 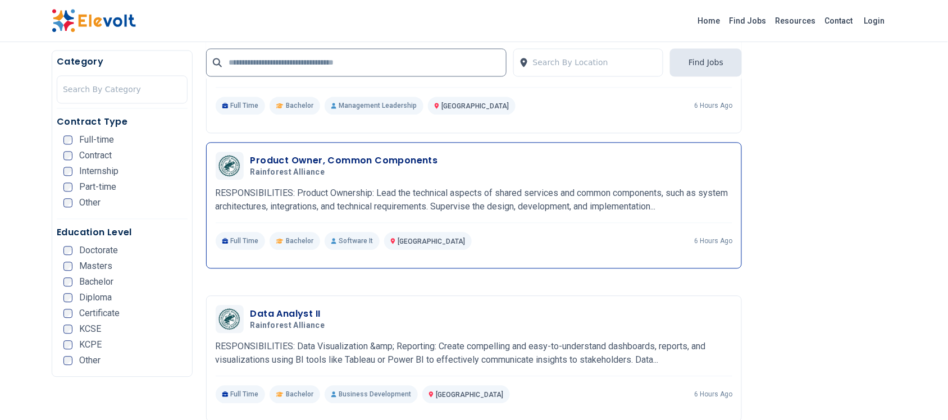 What do you see at coordinates (474, 200) in the screenshot?
I see `p: RESPONSIBILITIES: Product Ownership: Lead the technical aspects of shared services and common com...` at bounding box center [474, 200].